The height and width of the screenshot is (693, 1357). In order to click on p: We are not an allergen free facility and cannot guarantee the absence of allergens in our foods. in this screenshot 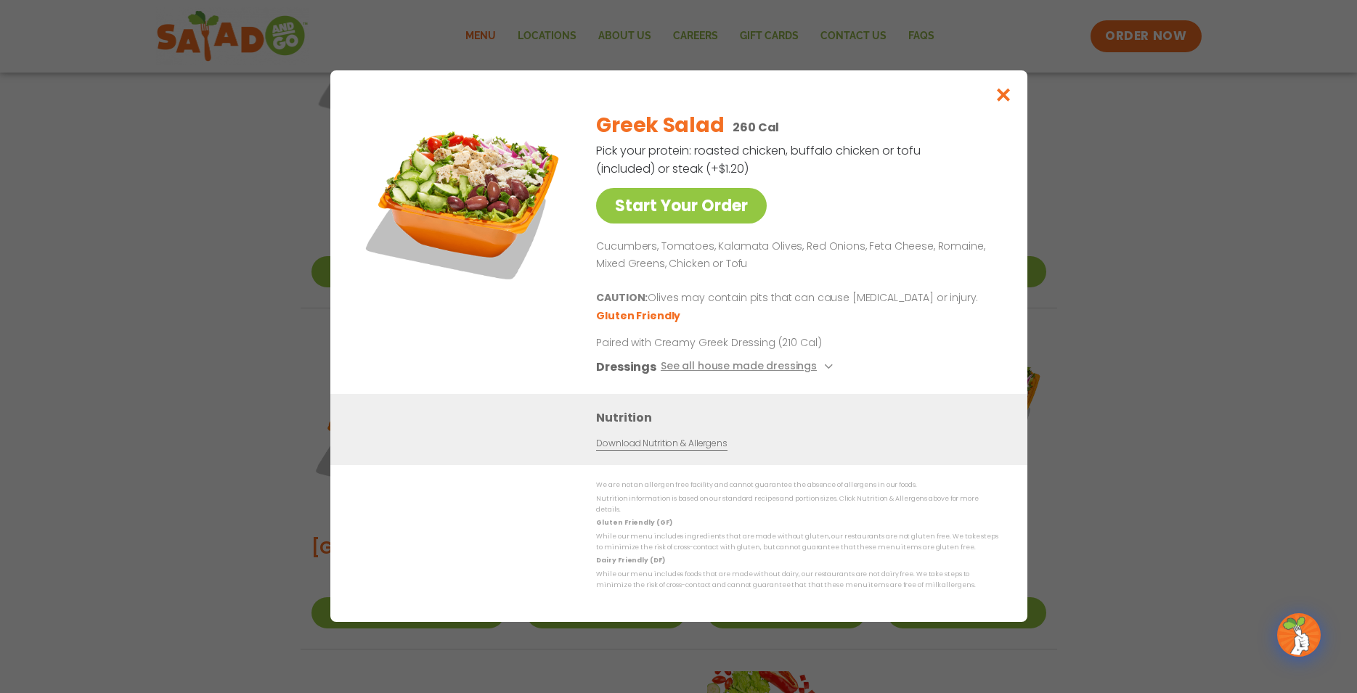, I will do `click(797, 486)`.